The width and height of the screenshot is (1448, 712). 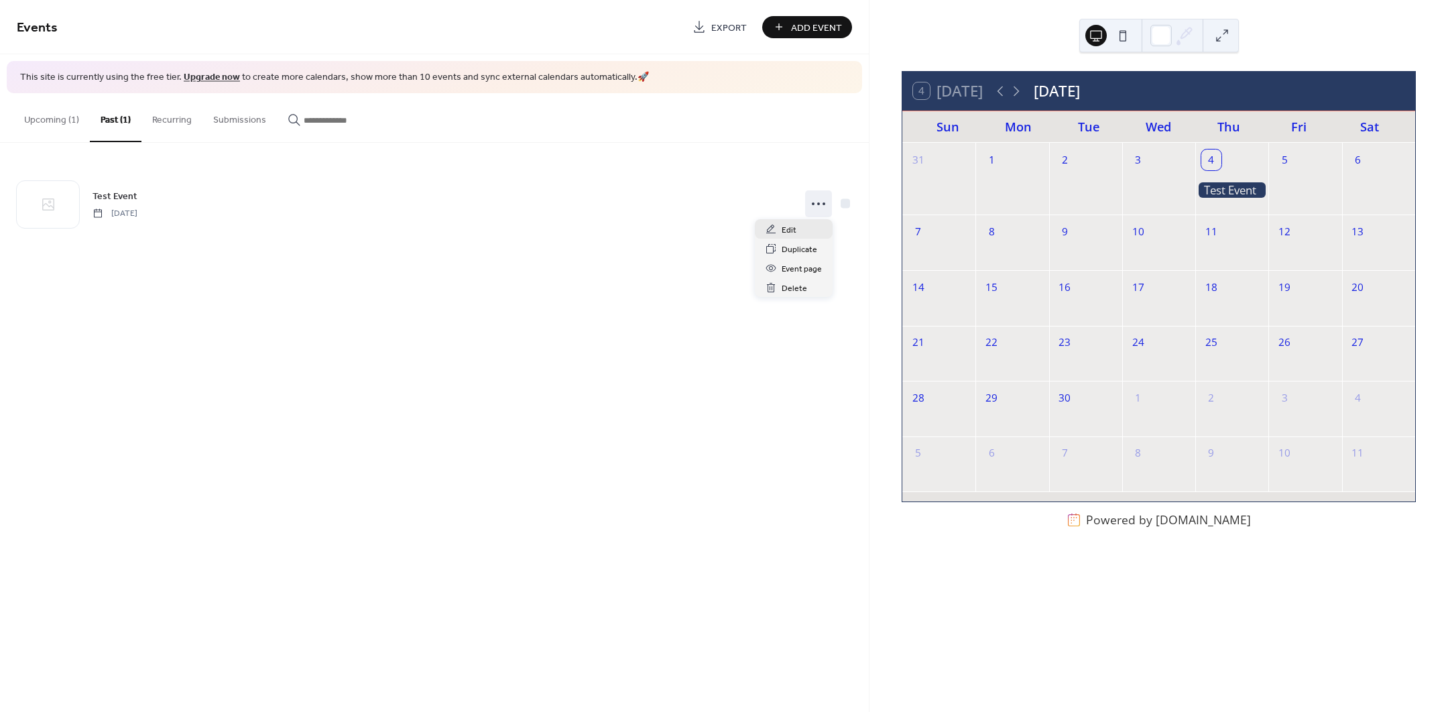 What do you see at coordinates (1138, 342) in the screenshot?
I see `div: 24` at bounding box center [1138, 342].